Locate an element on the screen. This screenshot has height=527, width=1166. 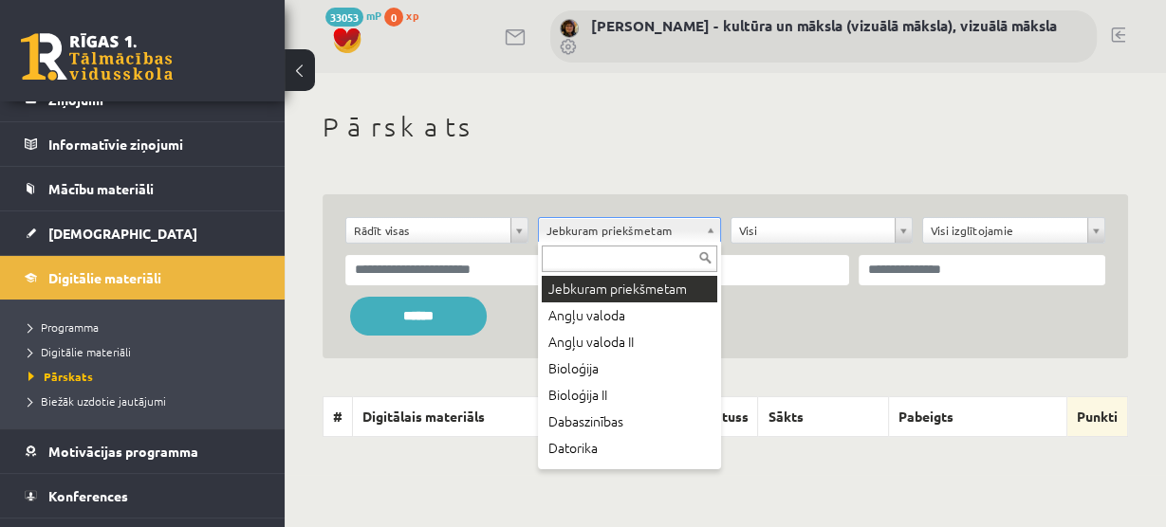
div: Angļu valoda is located at coordinates (629, 316).